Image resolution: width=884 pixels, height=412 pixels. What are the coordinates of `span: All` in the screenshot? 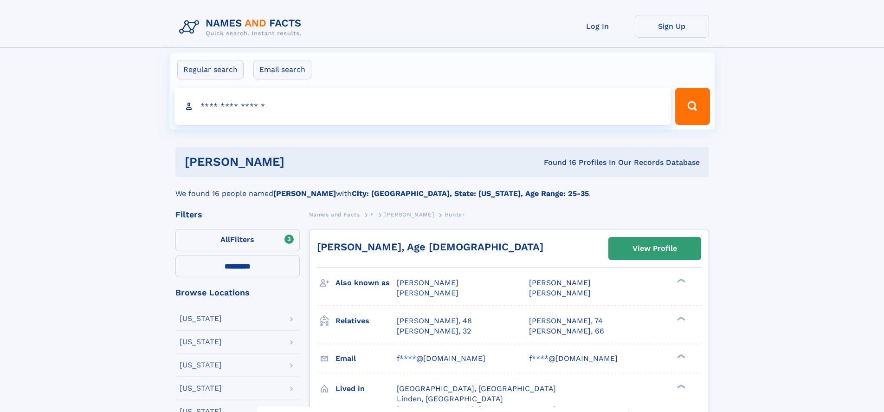 It's located at (225, 239).